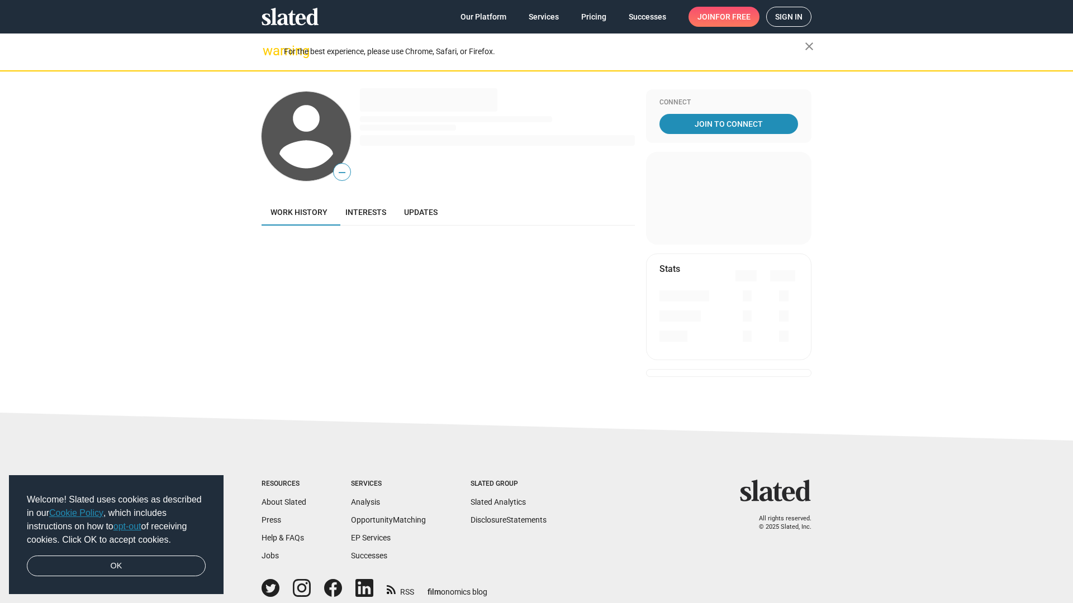  I want to click on mat-card-title: Stats, so click(669, 269).